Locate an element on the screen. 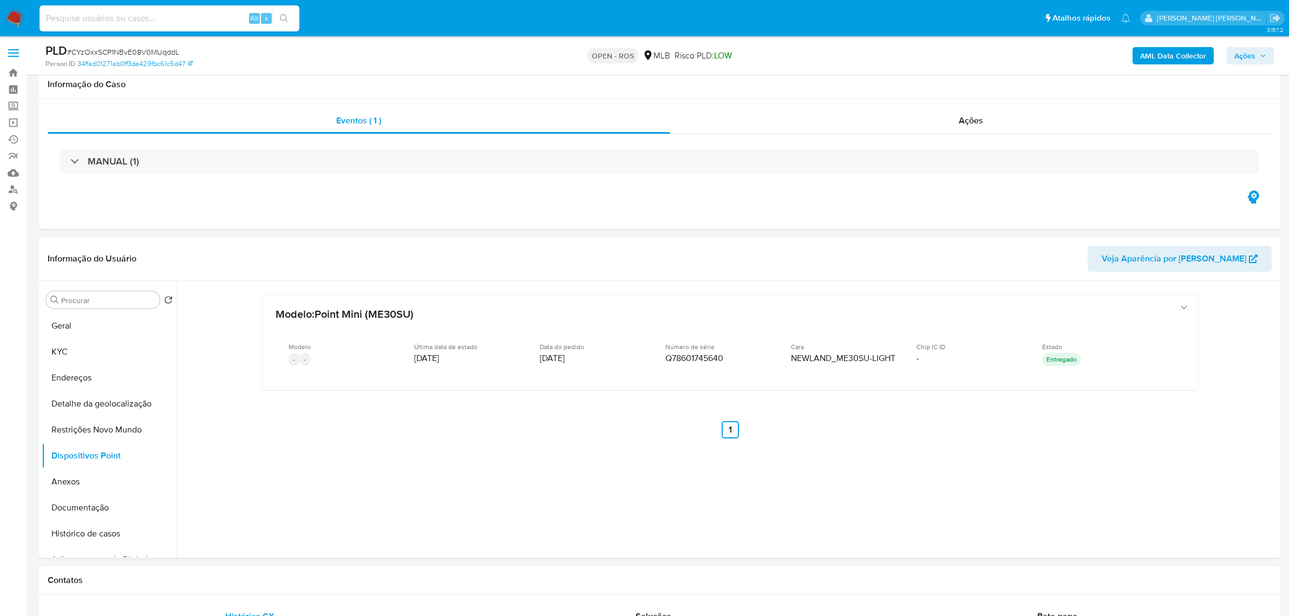  h3: MANUAL (1) is located at coordinates (113, 161).